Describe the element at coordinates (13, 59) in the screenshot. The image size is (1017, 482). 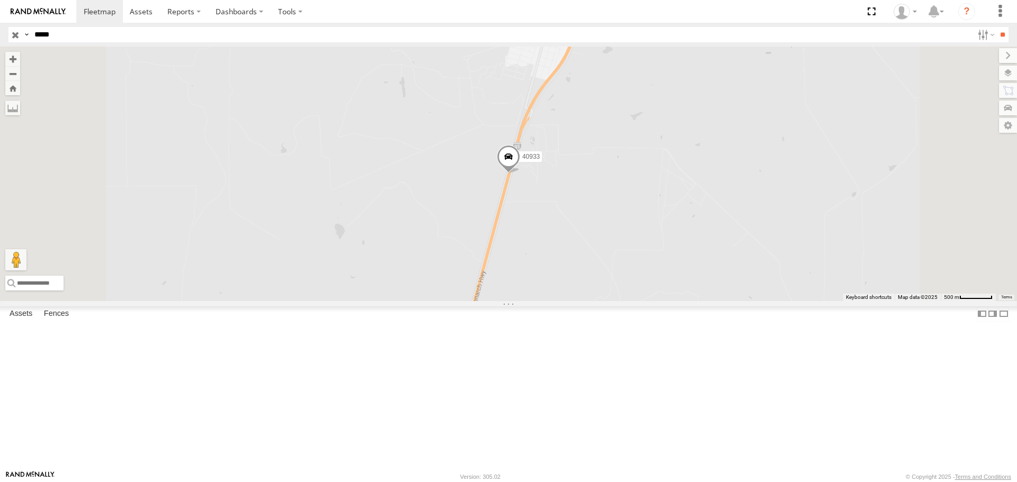
I see `button: Zoom in` at that location.